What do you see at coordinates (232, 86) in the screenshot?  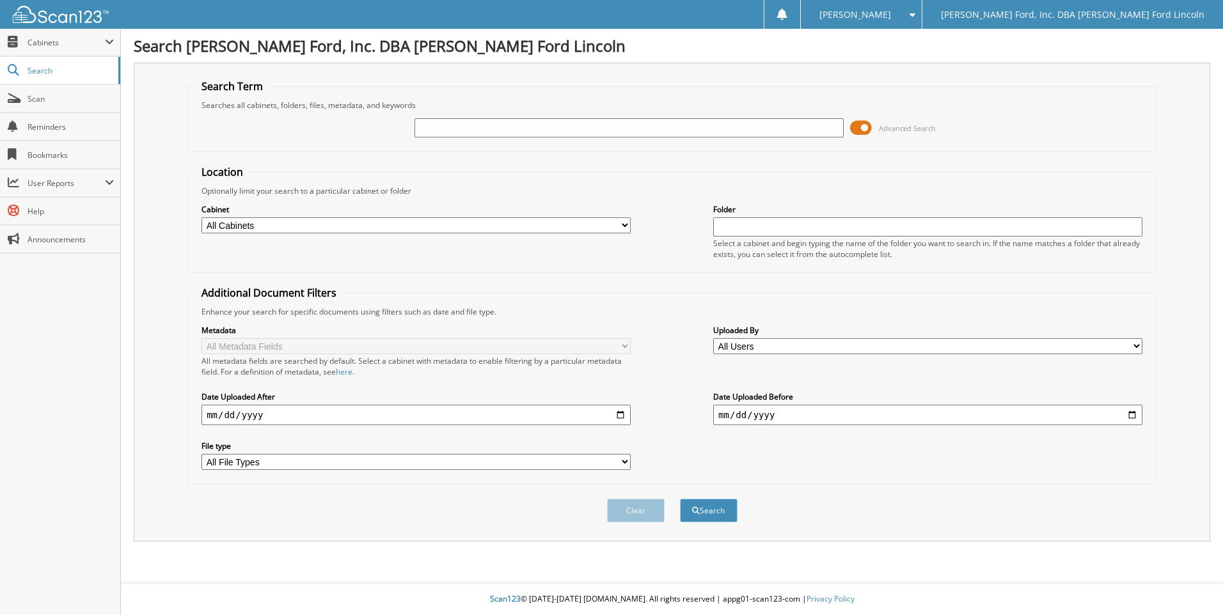 I see `legend: Search Term` at bounding box center [232, 86].